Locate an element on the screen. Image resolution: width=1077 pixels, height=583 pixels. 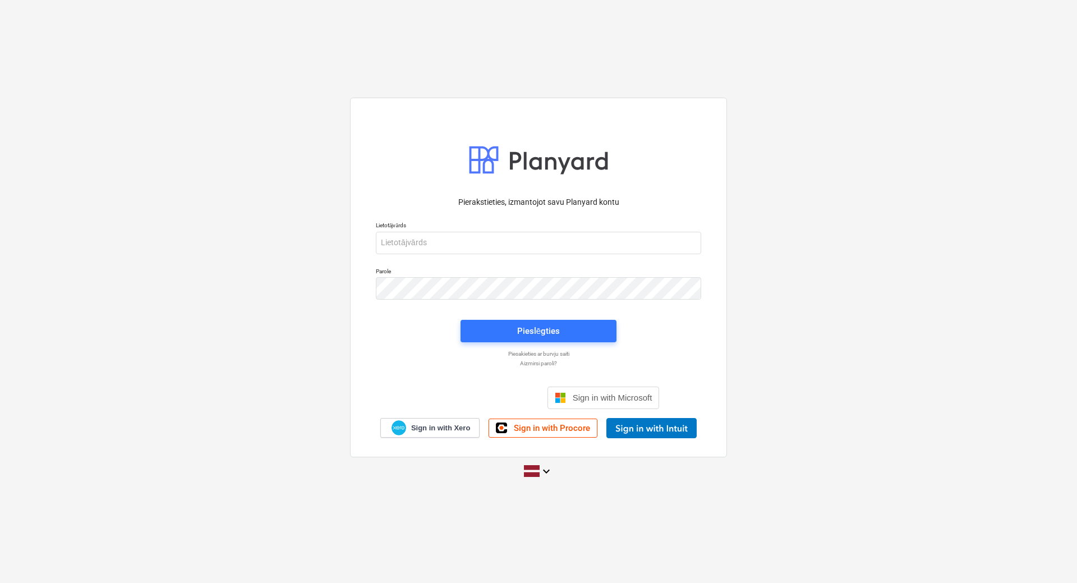
div: Pieslēgties is located at coordinates (539, 331).